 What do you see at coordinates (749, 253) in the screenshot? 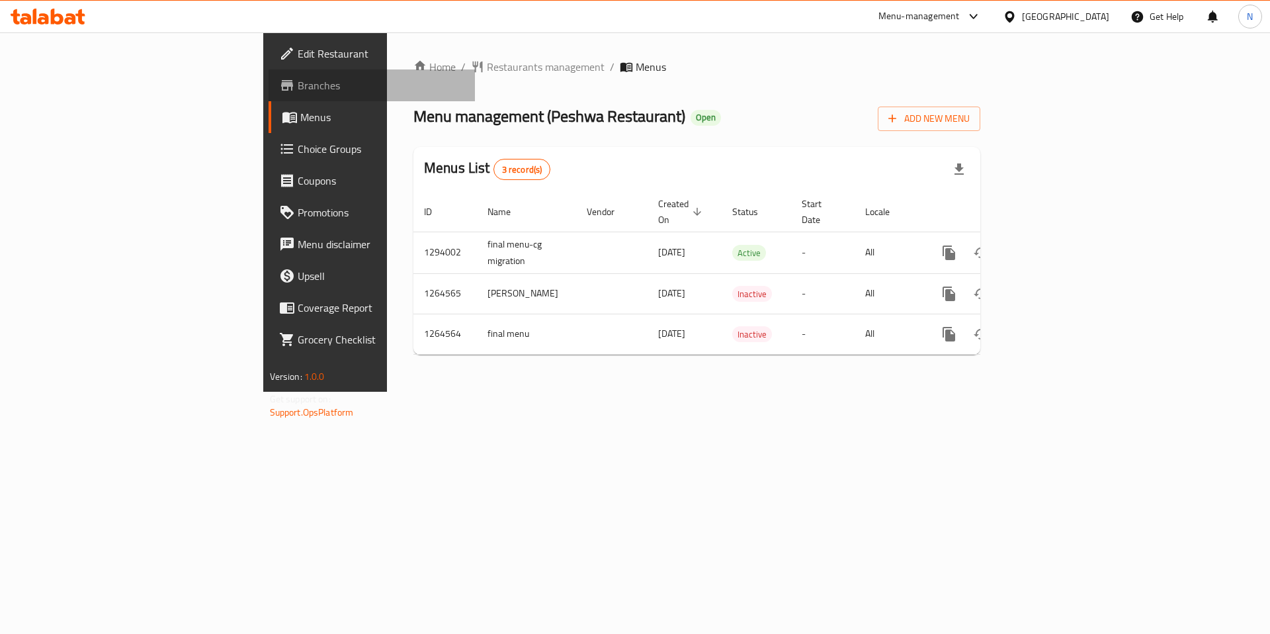
I see `span: Active` at bounding box center [749, 253].